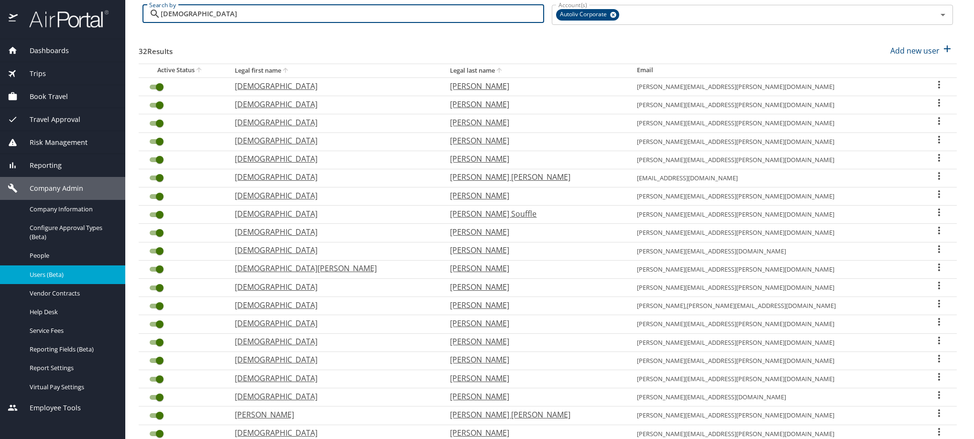 The width and height of the screenshot is (974, 439). Describe the element at coordinates (43, 97) in the screenshot. I see `span: Book Travel` at that location.